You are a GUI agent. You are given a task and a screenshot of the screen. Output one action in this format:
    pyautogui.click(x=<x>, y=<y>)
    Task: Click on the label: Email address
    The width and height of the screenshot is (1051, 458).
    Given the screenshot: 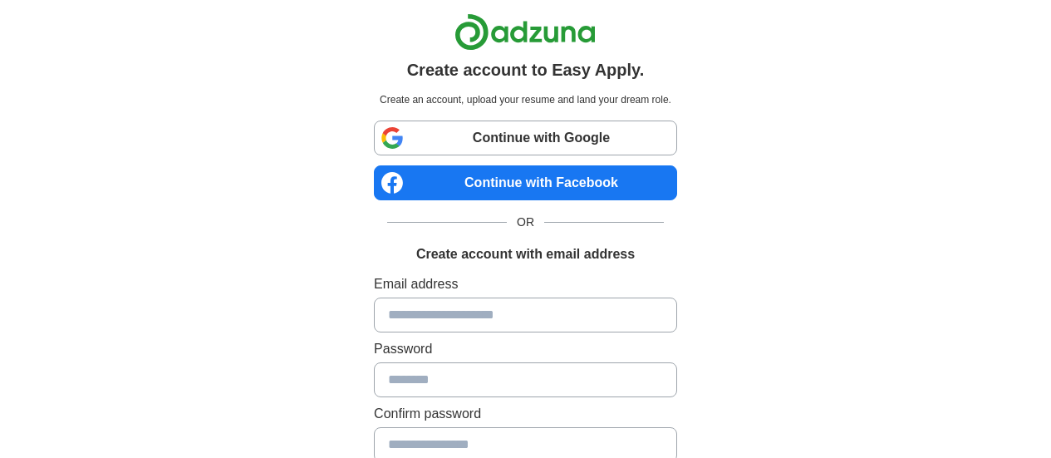 What is the action you would take?
    pyautogui.click(x=525, y=284)
    